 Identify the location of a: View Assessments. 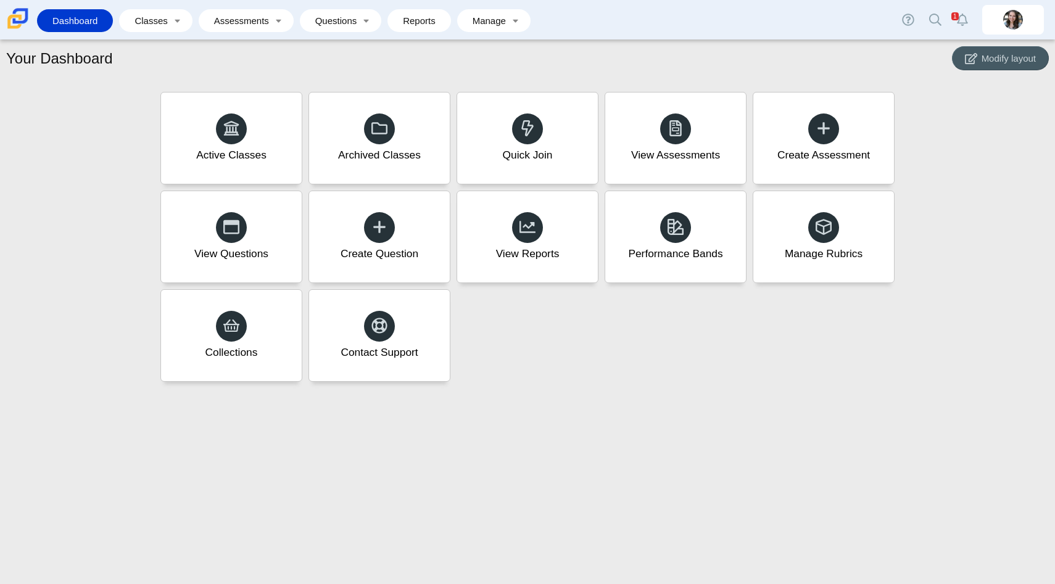
(675, 138).